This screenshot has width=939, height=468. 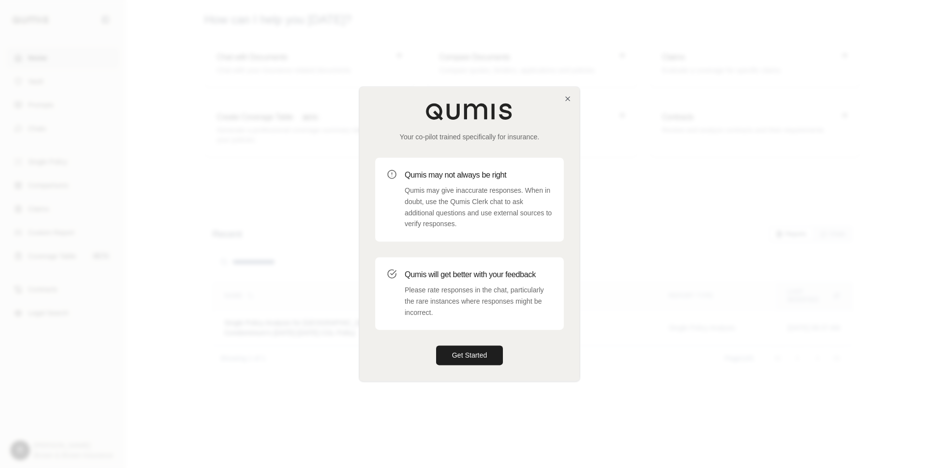 What do you see at coordinates (478, 275) in the screenshot?
I see `h3: Qumis will get better with your feedback` at bounding box center [478, 275].